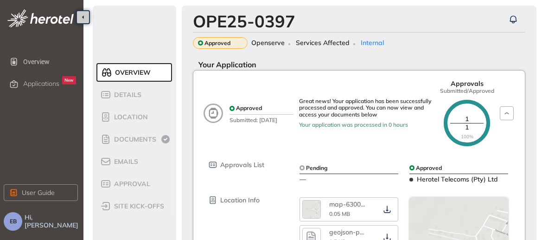 Image resolution: width=542 pixels, height=240 pixels. Describe the element at coordinates (126, 95) in the screenshot. I see `span: Details` at that location.